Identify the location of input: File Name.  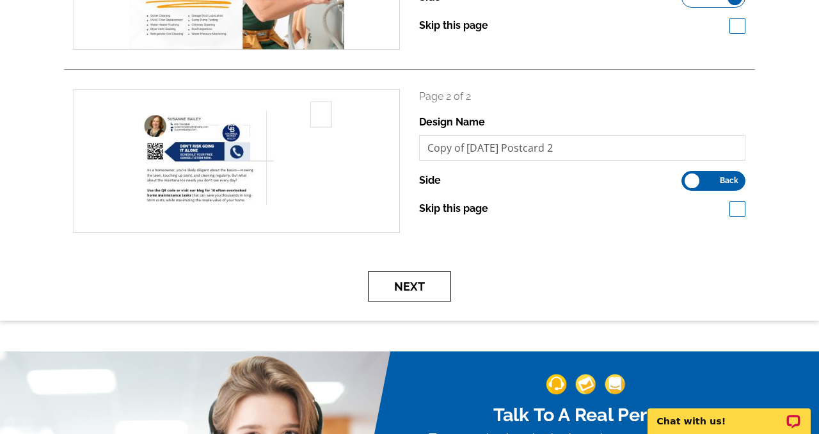
(582, 148).